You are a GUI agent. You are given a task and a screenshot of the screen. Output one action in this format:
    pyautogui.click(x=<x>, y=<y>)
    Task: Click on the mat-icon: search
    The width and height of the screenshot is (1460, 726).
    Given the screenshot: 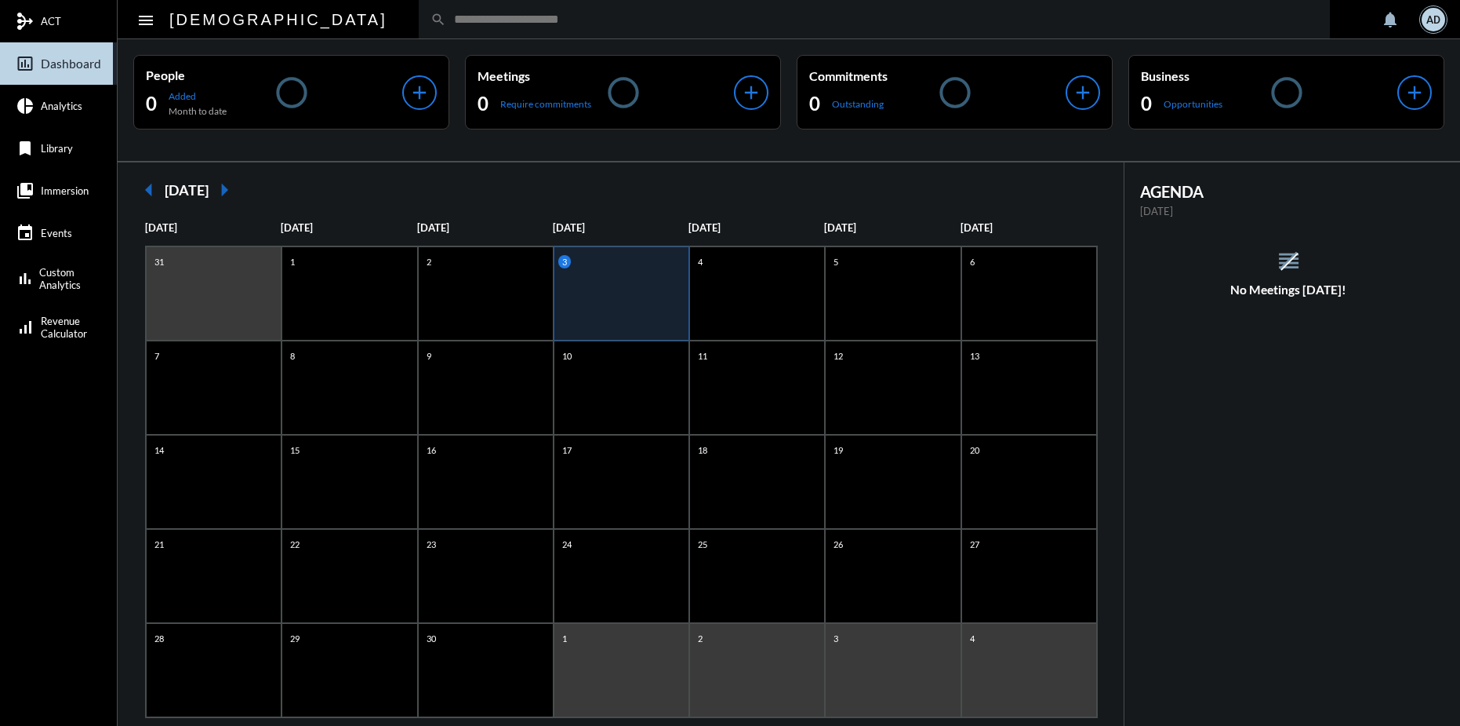 What is the action you would take?
    pyautogui.click(x=438, y=20)
    